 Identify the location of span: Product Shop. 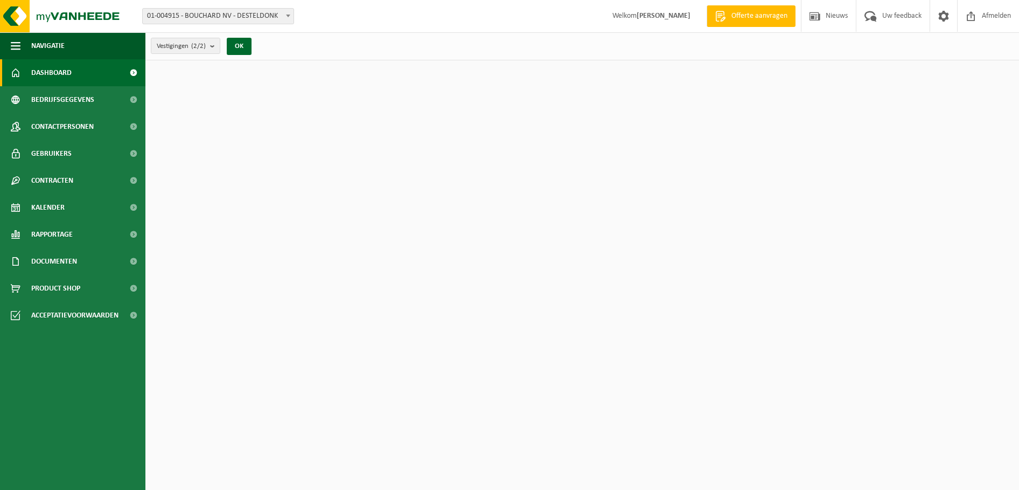
(55, 288).